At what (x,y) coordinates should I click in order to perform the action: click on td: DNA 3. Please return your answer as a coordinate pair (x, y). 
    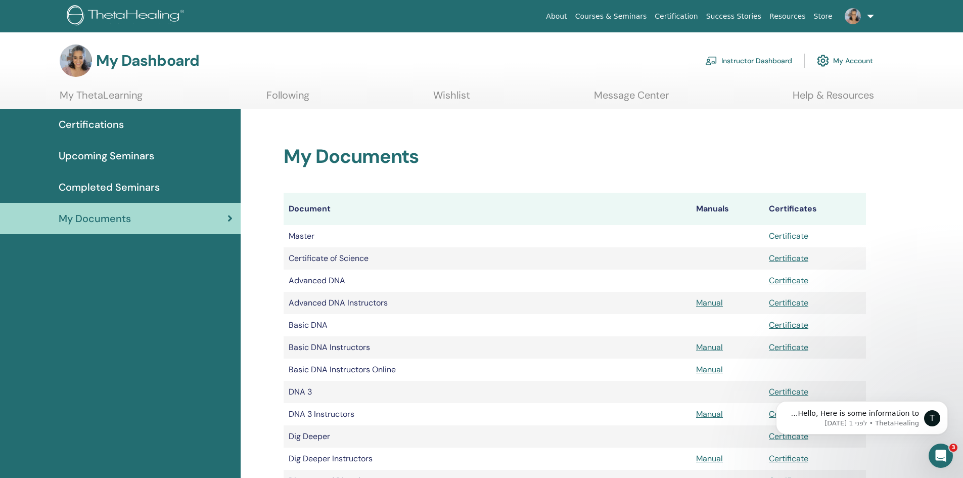
    Looking at the image, I should click on (487, 392).